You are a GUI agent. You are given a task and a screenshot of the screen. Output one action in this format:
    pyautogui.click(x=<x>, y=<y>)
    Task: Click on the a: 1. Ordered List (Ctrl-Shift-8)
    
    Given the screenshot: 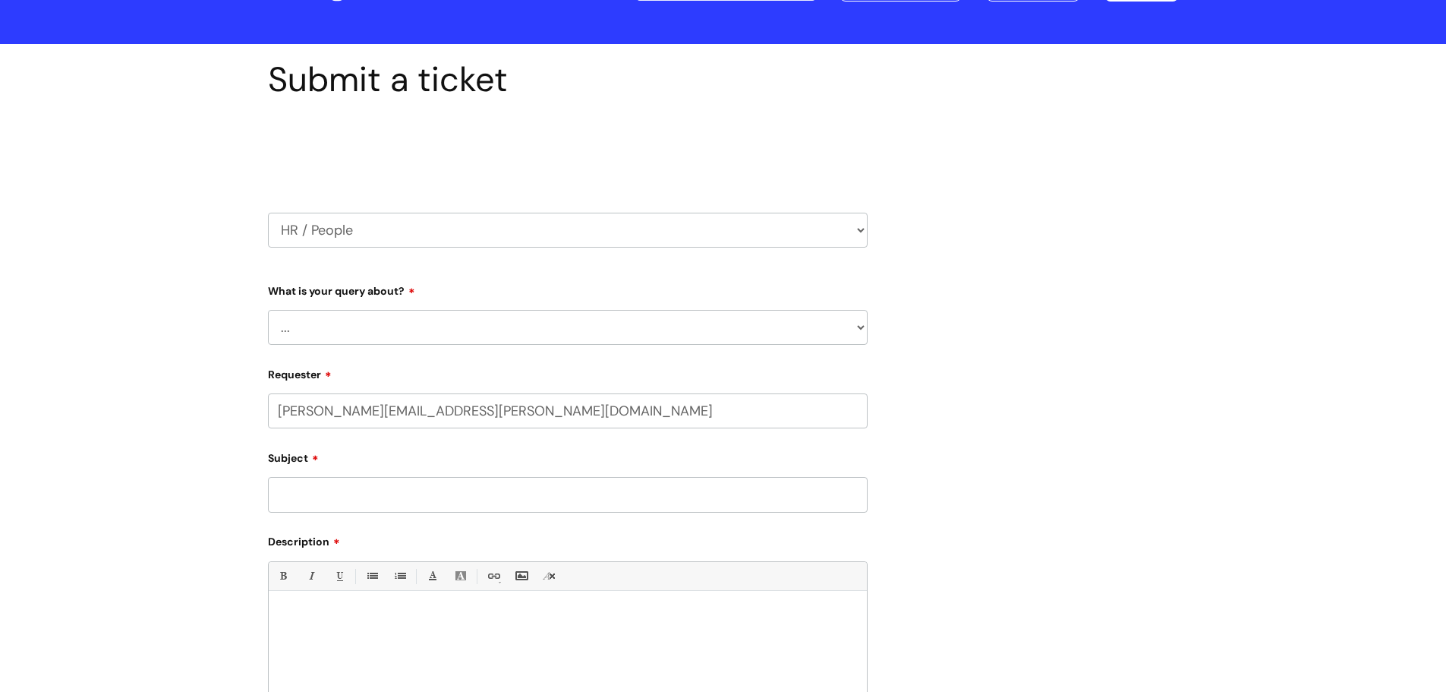 What is the action you would take?
    pyautogui.click(x=399, y=576)
    